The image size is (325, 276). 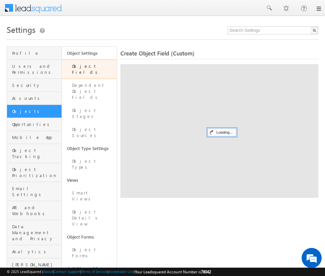 What do you see at coordinates (89, 113) in the screenshot?
I see `a: Object Stages` at bounding box center [89, 113].